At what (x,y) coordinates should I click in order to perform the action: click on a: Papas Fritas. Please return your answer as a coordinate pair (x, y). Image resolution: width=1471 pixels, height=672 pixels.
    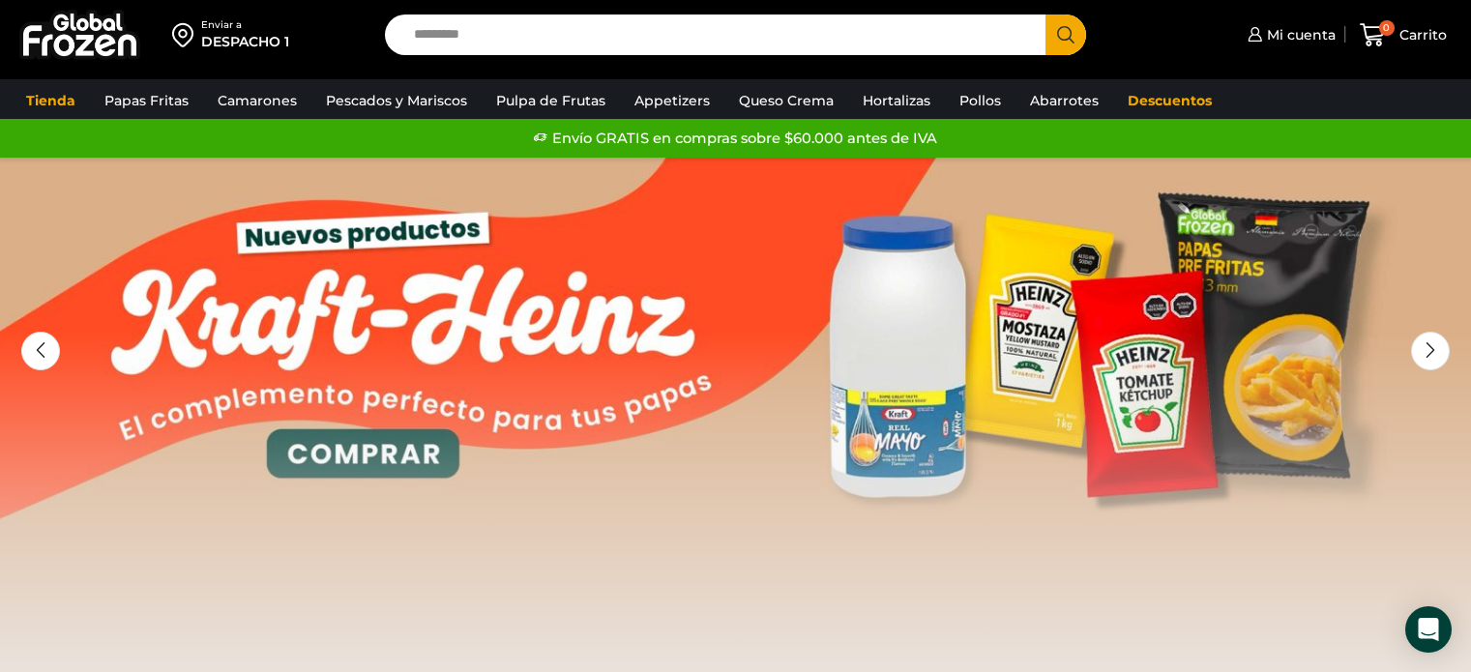
    Looking at the image, I should click on (146, 101).